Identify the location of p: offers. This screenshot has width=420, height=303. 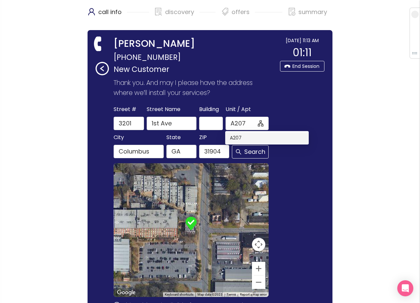
(241, 12).